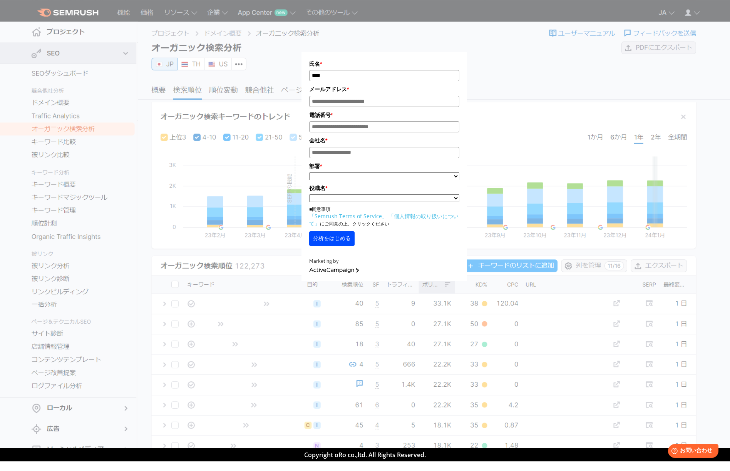 The height and width of the screenshot is (471, 730). Describe the element at coordinates (365, 455) in the screenshot. I see `span: Copyright oRo co.,ltd. All Rights Reserved.` at that location.